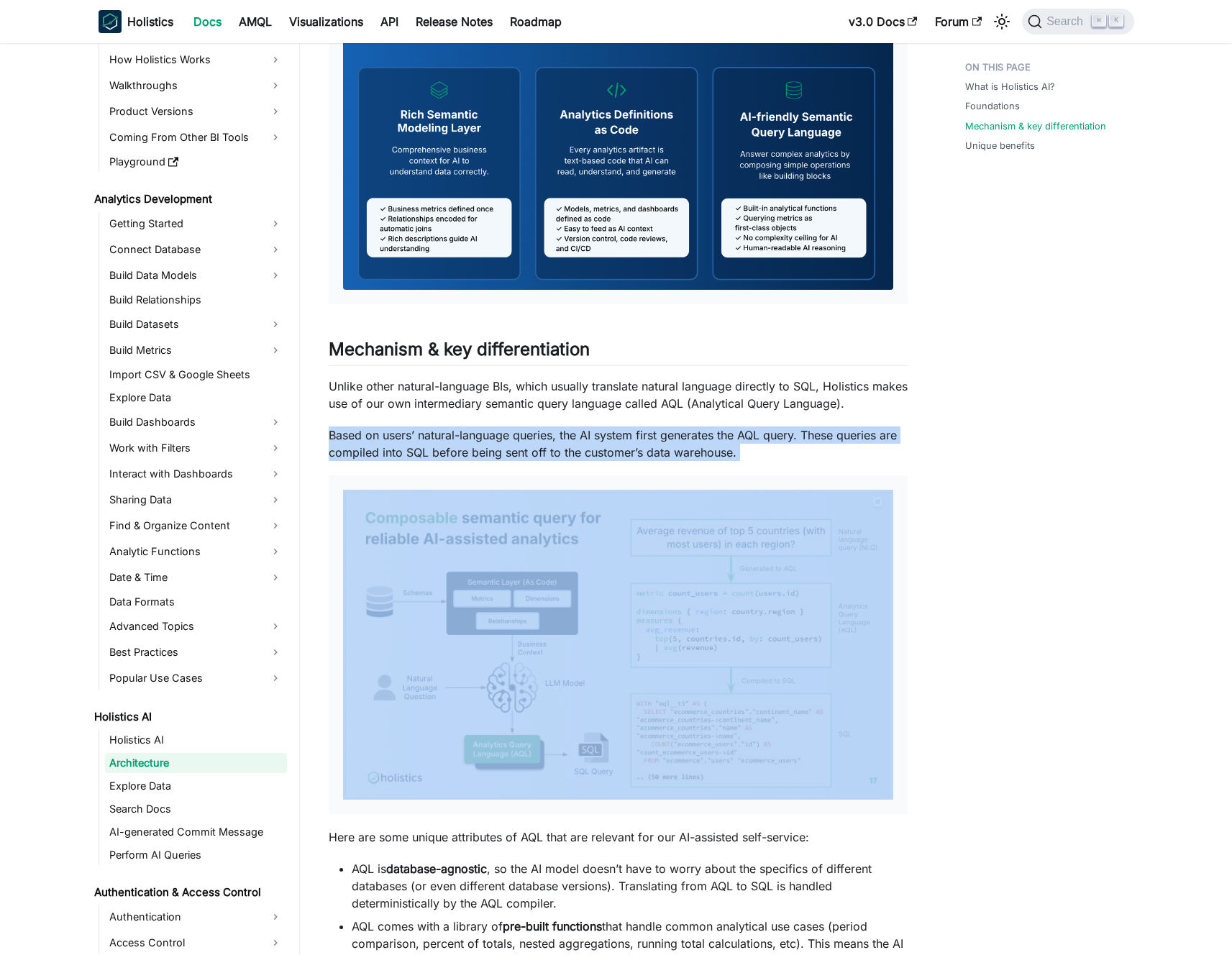 The height and width of the screenshot is (955, 1232). Describe the element at coordinates (151, 21) in the screenshot. I see `b: Holistics` at that location.